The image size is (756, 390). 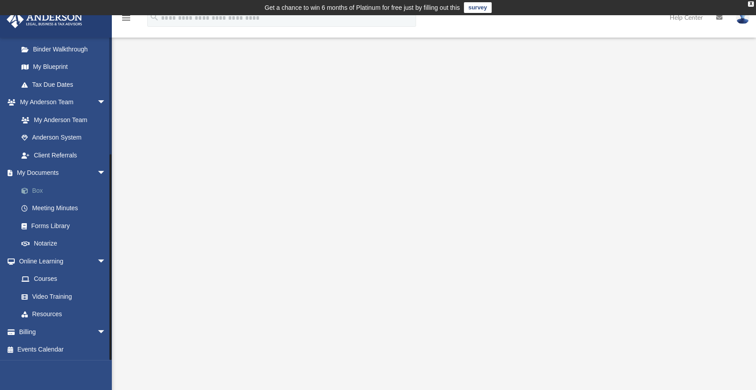 I want to click on div: Get a chance to win 6 months of Platinum for free just by filling out this, so click(x=362, y=8).